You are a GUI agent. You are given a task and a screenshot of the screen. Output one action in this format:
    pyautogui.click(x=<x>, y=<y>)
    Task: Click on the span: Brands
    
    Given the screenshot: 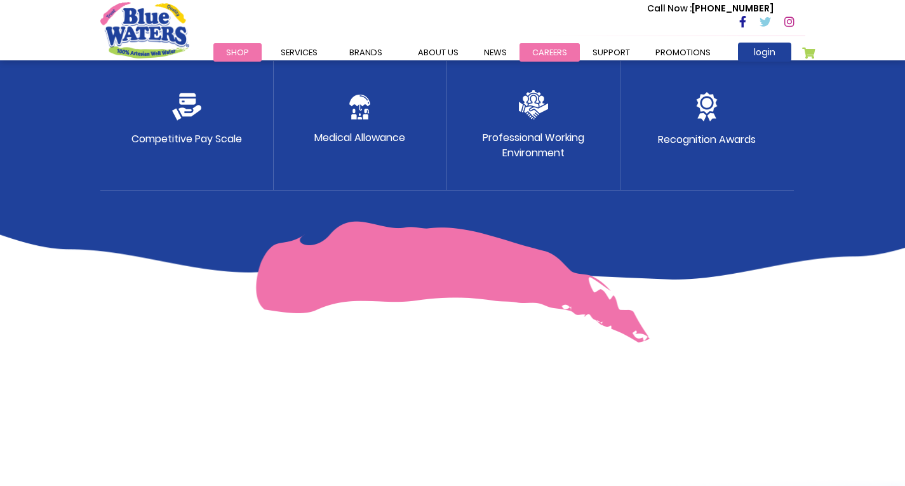 What is the action you would take?
    pyautogui.click(x=366, y=52)
    